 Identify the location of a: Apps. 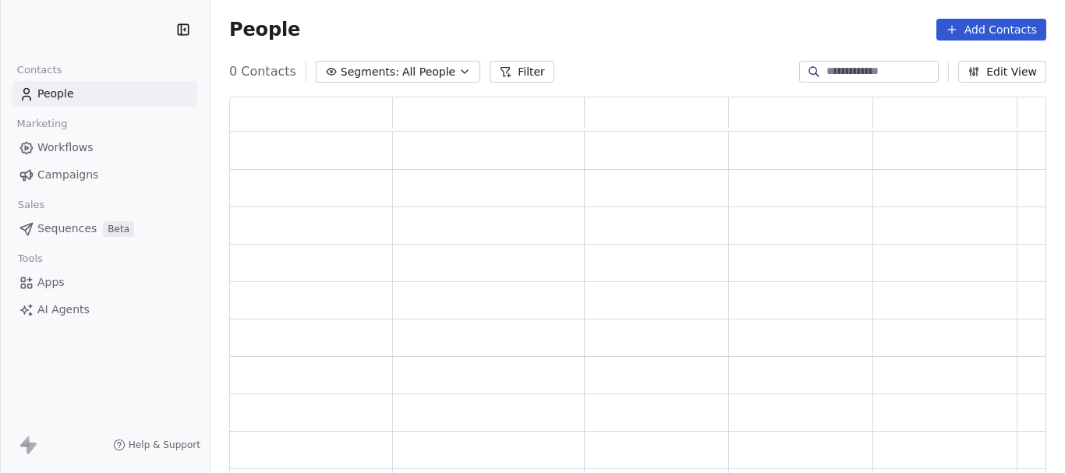
(104, 282).